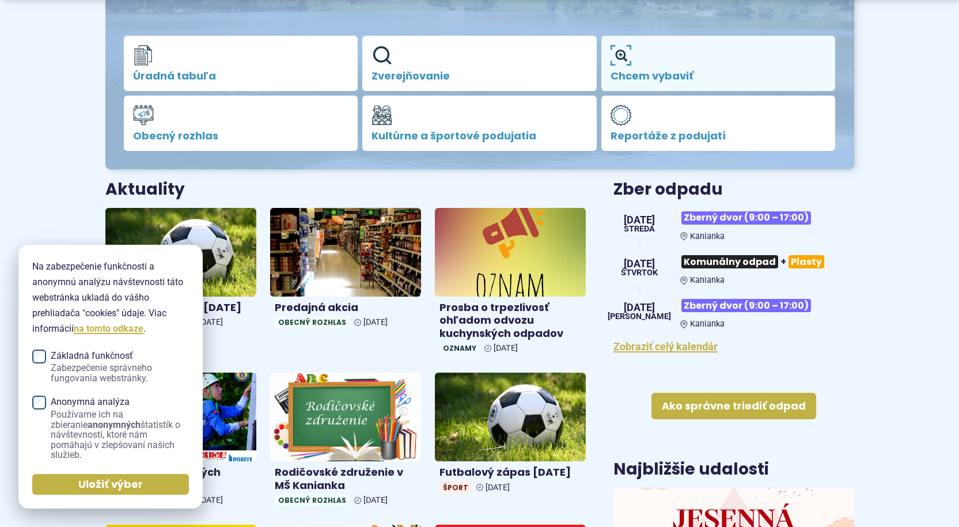  What do you see at coordinates (691, 470) in the screenshot?
I see `h3: Najbližšie udalosti` at bounding box center [691, 470].